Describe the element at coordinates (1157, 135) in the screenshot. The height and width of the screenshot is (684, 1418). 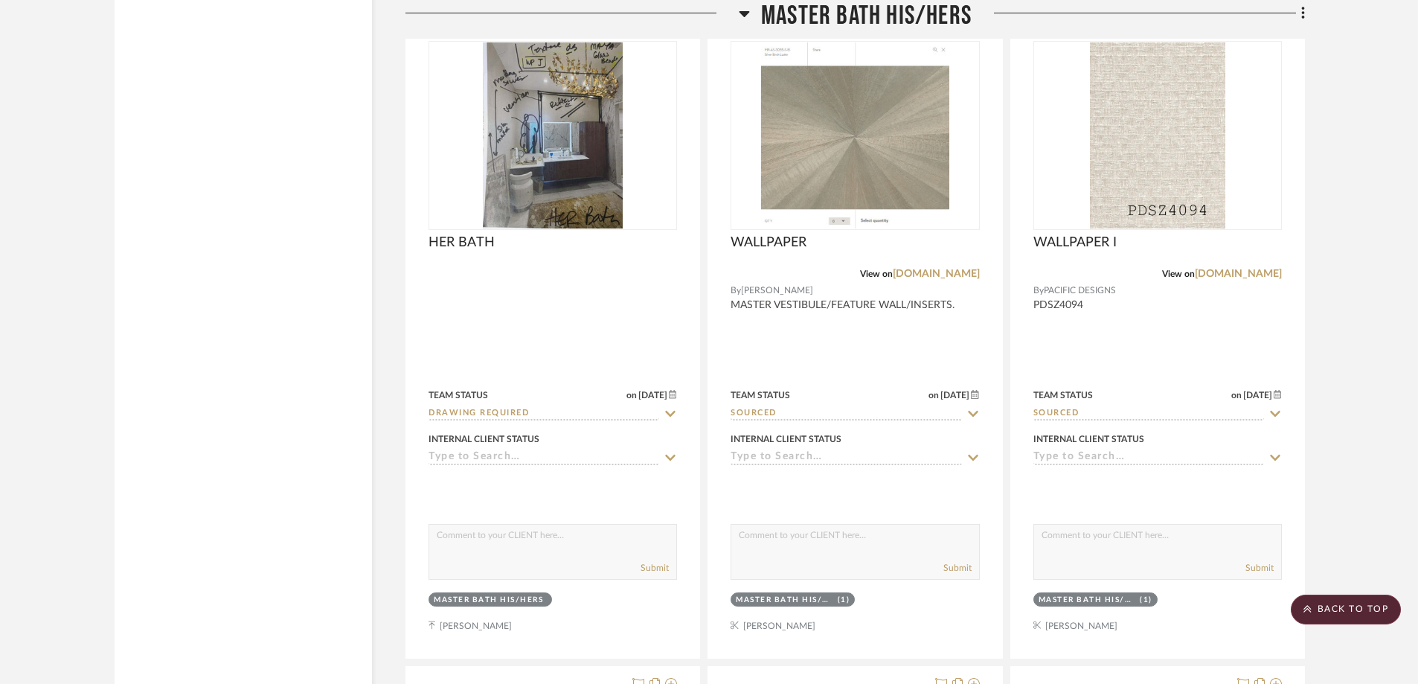
I see `img: WALLPAPER I` at that location.